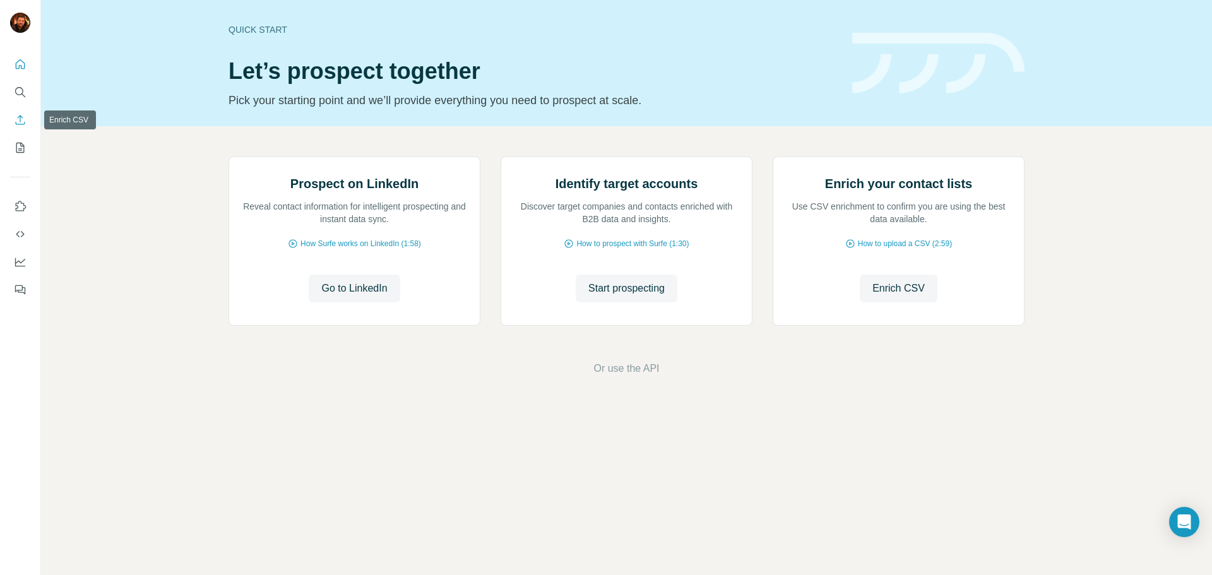 Image resolution: width=1212 pixels, height=575 pixels. What do you see at coordinates (533, 71) in the screenshot?
I see `h1: Let’s prospect together` at bounding box center [533, 71].